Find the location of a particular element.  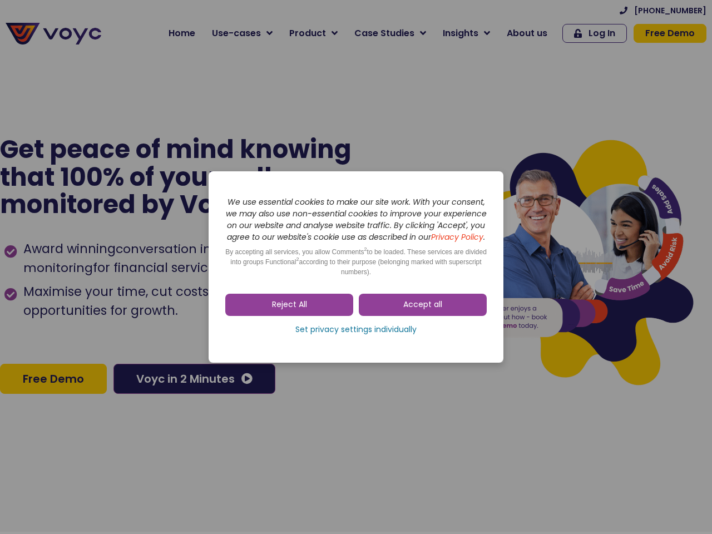

i: We use essential cookies to make our site work. With your consent, we may also use non-essential ... is located at coordinates (356, 219).